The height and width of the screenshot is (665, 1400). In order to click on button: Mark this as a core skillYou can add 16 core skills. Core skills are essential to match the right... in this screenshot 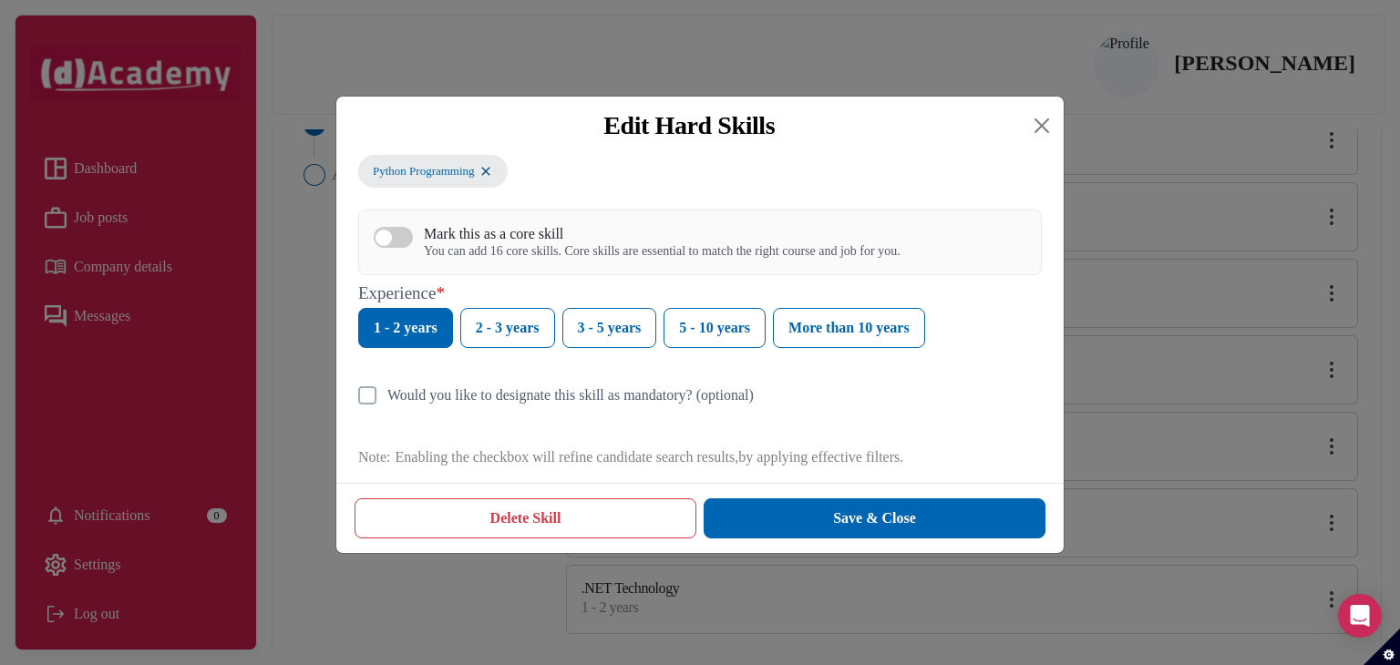, I will do `click(393, 237)`.